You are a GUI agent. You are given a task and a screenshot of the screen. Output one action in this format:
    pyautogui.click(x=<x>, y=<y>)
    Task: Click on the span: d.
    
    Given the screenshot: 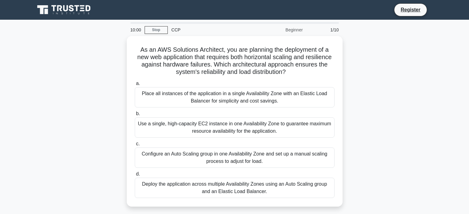 What is the action you would take?
    pyautogui.click(x=138, y=174)
    